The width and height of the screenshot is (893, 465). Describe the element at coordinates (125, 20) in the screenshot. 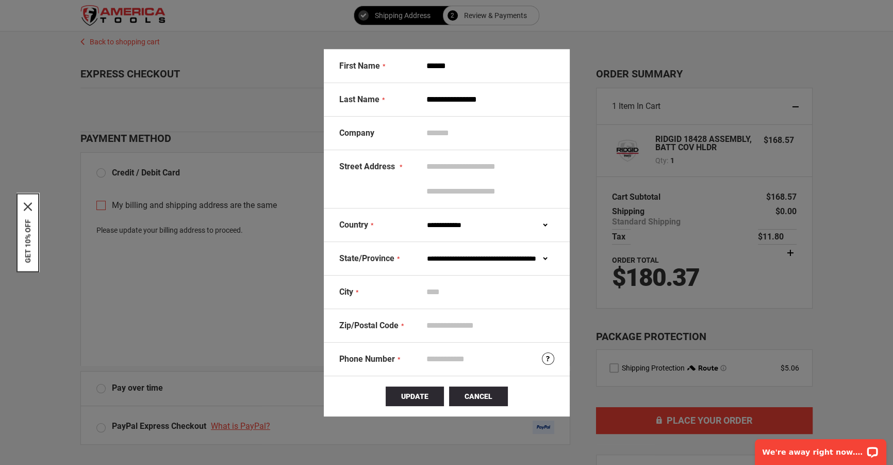

I see `button: Open LiveChat chat widget` at that location.